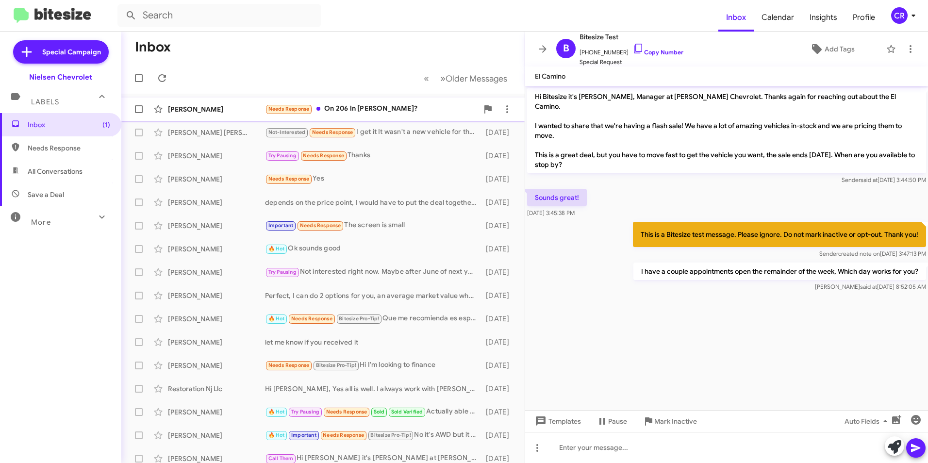  What do you see at coordinates (612, 421) in the screenshot?
I see `button: Pause` at bounding box center [612, 421].